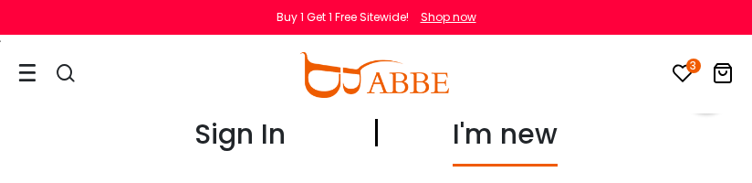 The width and height of the screenshot is (752, 183). What do you see at coordinates (342, 17) in the screenshot?
I see `div: Buy 1 Get 1 Free Sitewide!` at bounding box center [342, 17].